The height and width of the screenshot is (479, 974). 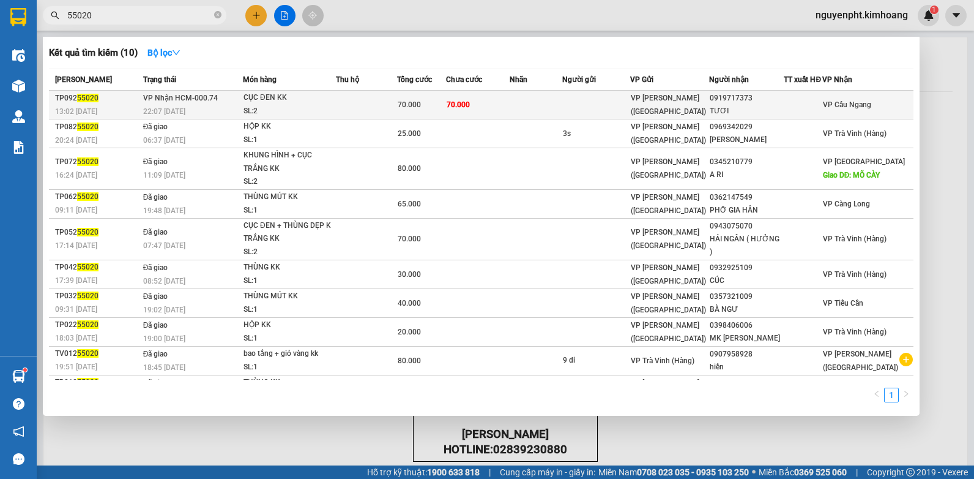 I want to click on div: PHỠ GIA HÂN, so click(x=747, y=210).